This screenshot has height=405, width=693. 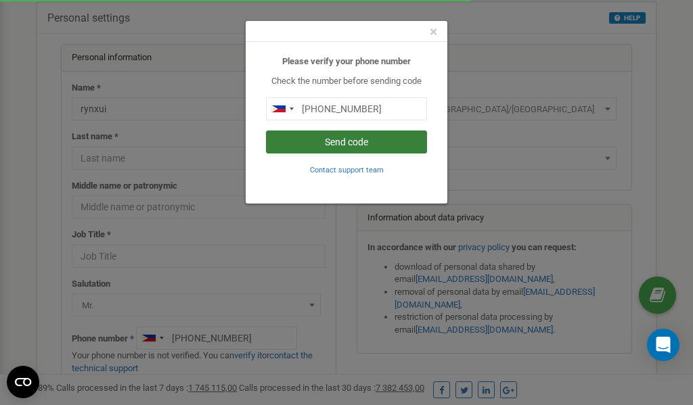 What do you see at coordinates (346, 169) in the screenshot?
I see `a: Contact support team` at bounding box center [346, 169].